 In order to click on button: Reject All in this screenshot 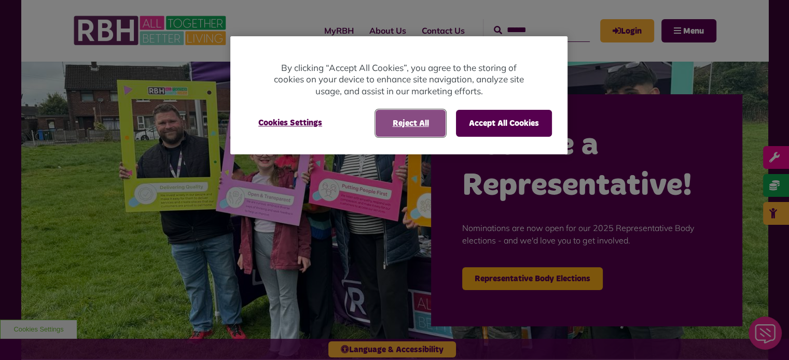, I will do `click(410, 123)`.